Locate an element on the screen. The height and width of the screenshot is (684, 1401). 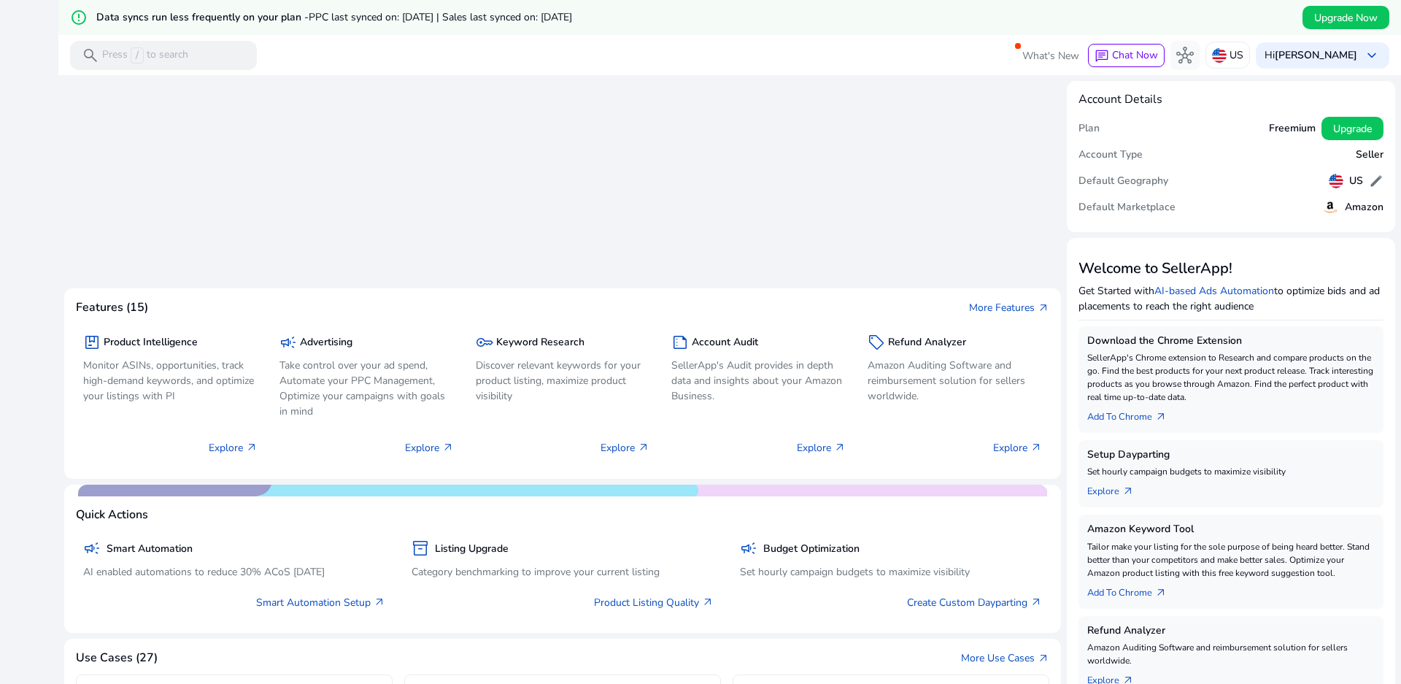
mat-icon: error_outline is located at coordinates (79, 18).